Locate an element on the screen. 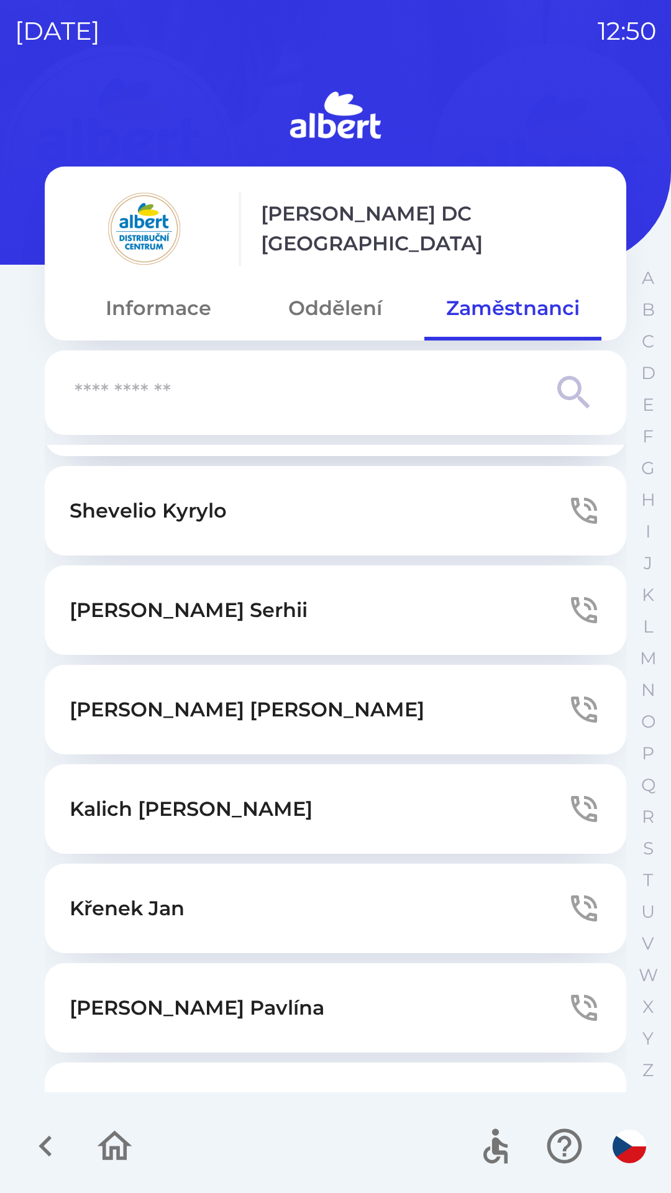 This screenshot has height=1193, width=671. p: 12:50 is located at coordinates (627, 31).